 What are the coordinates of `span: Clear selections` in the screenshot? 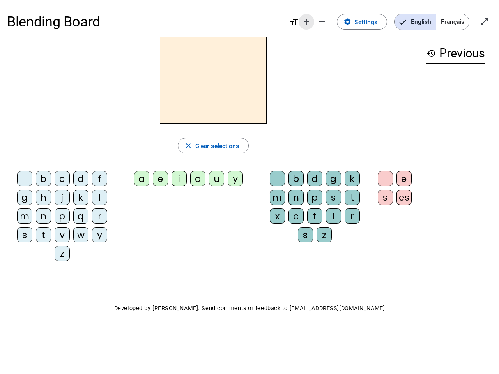 It's located at (217, 146).